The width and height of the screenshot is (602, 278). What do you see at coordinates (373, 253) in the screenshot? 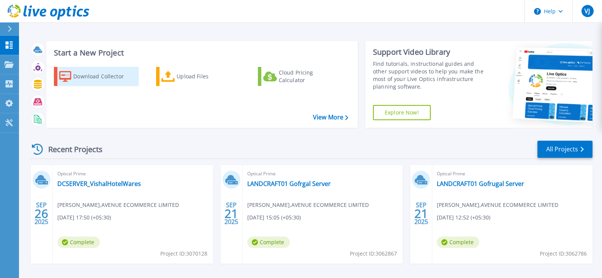
I see `span: Project ID: 3062867` at bounding box center [373, 253].